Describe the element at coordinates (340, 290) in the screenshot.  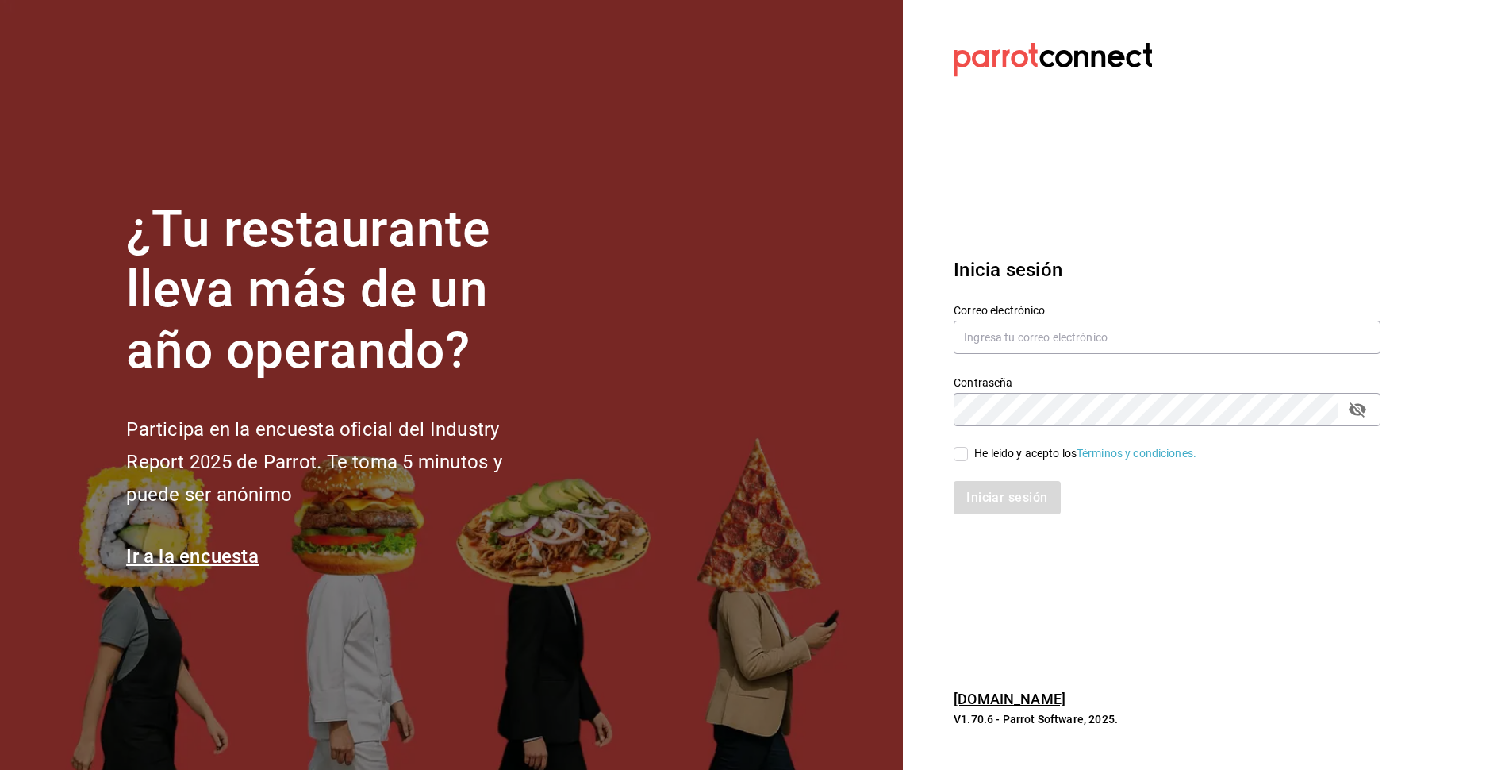
I see `h1: ¿Tu restaurante lleva más de un año operando?` at that location.